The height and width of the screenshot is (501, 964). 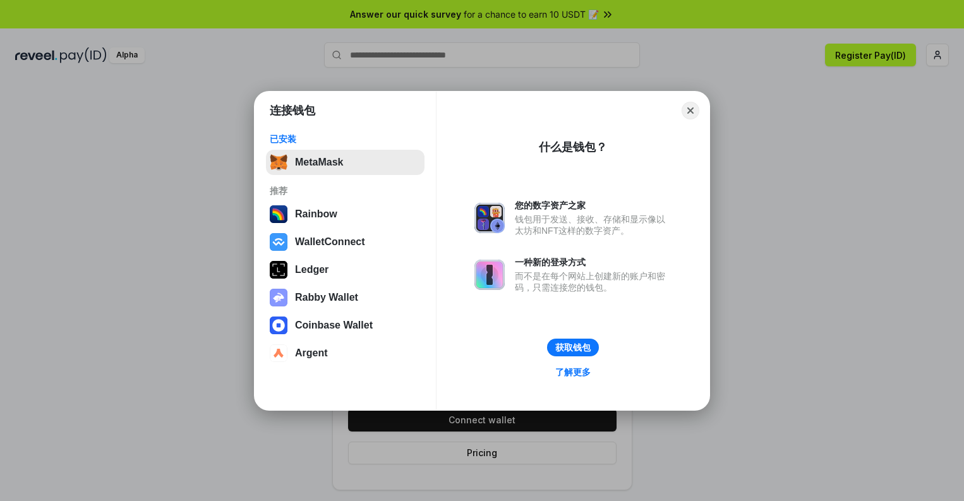 I want to click on div: MetaMask, so click(x=319, y=162).